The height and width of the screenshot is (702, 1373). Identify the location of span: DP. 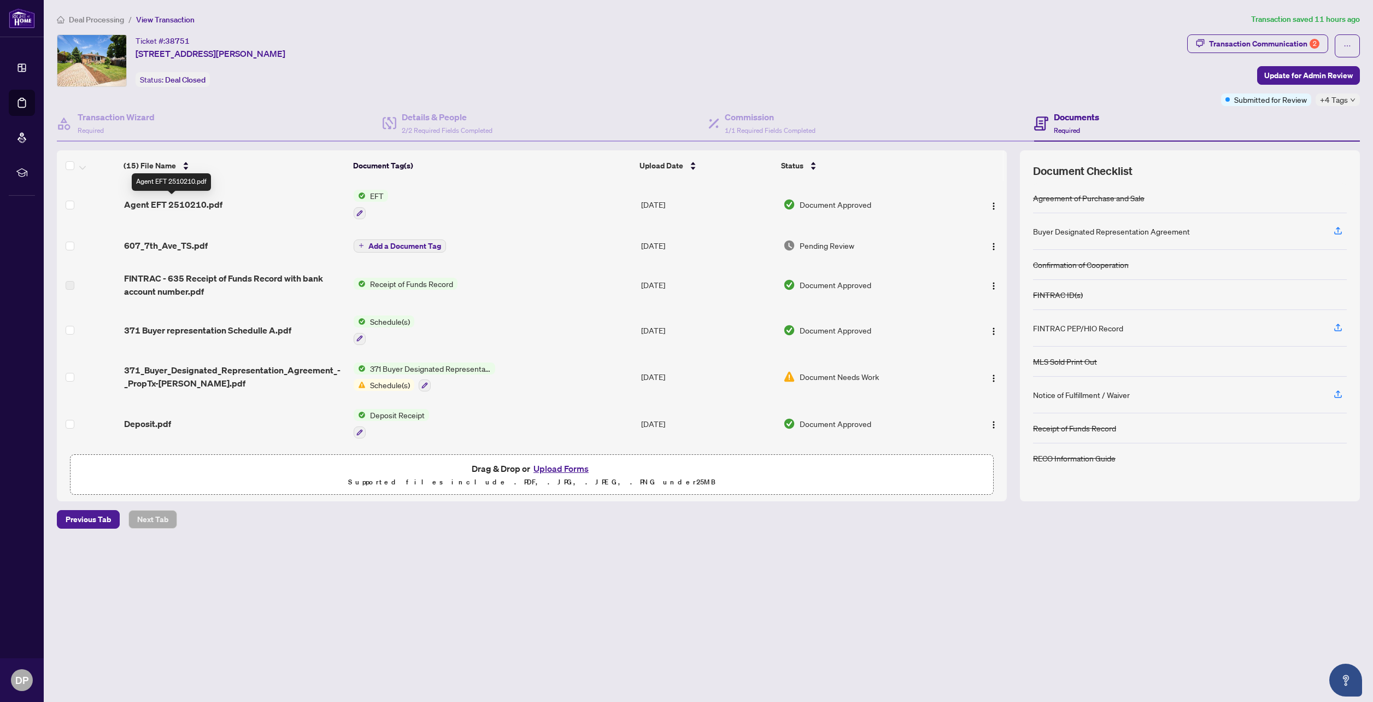
(22, 680).